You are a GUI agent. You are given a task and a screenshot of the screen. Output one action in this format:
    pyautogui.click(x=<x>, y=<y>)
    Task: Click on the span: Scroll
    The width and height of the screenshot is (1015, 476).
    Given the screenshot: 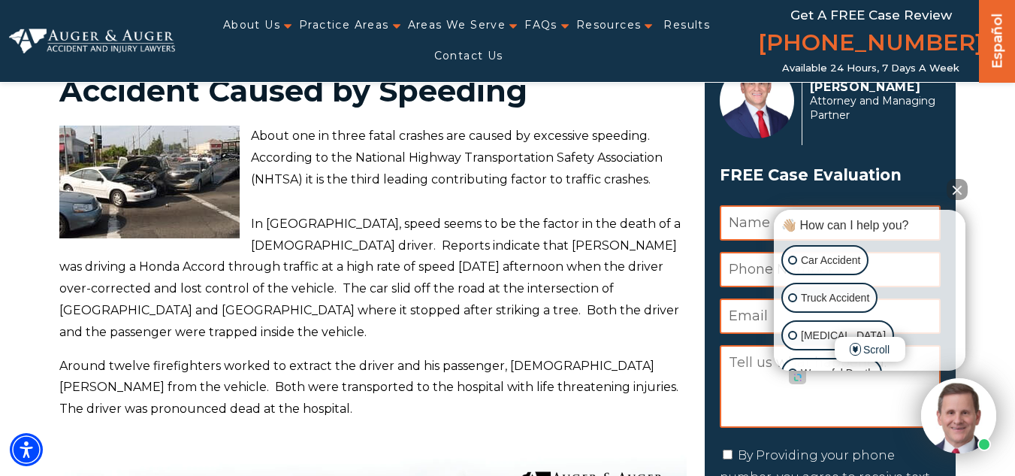 What is the action you would take?
    pyautogui.click(x=870, y=349)
    